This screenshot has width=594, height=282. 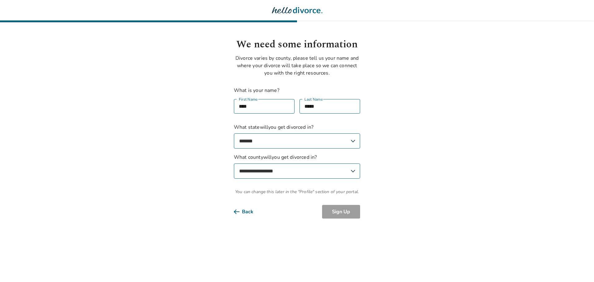 What do you see at coordinates (314, 99) in the screenshot?
I see `label: Last Name` at bounding box center [314, 99].